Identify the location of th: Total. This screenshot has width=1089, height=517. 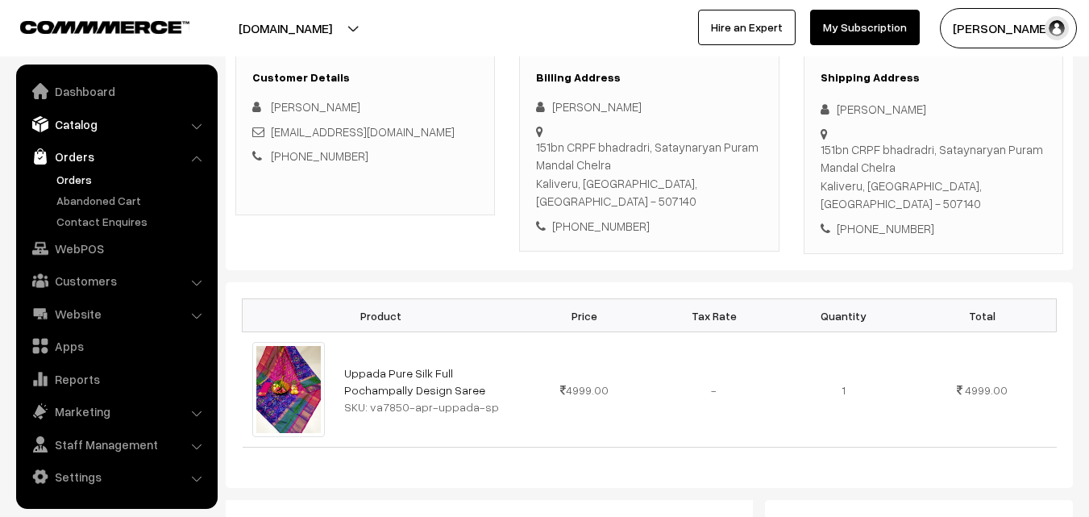
(983, 315).